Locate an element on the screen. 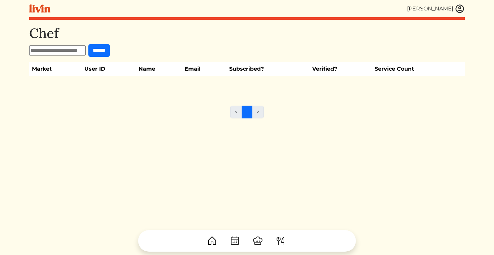  nav: Page is located at coordinates (247, 115).